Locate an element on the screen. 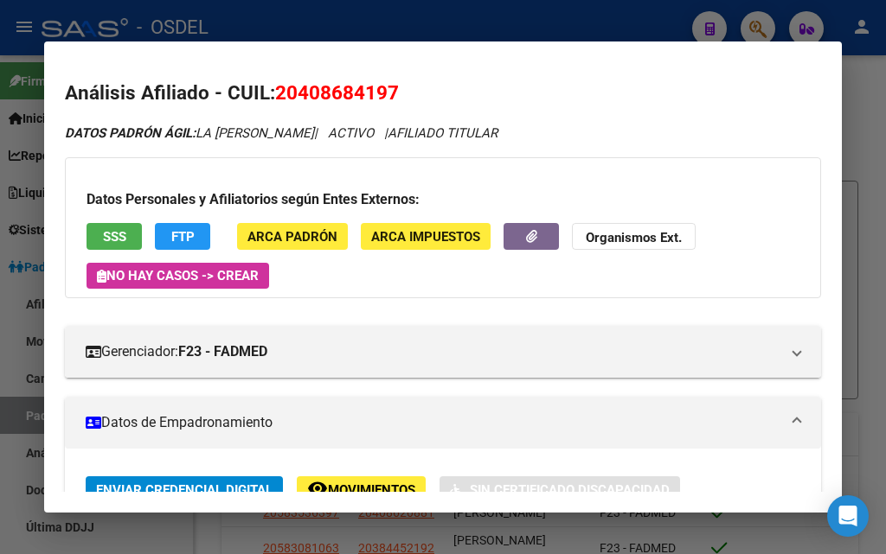  mat-expansion-panel-header: Gerenciador:F23 - FADMED is located at coordinates (443, 352).